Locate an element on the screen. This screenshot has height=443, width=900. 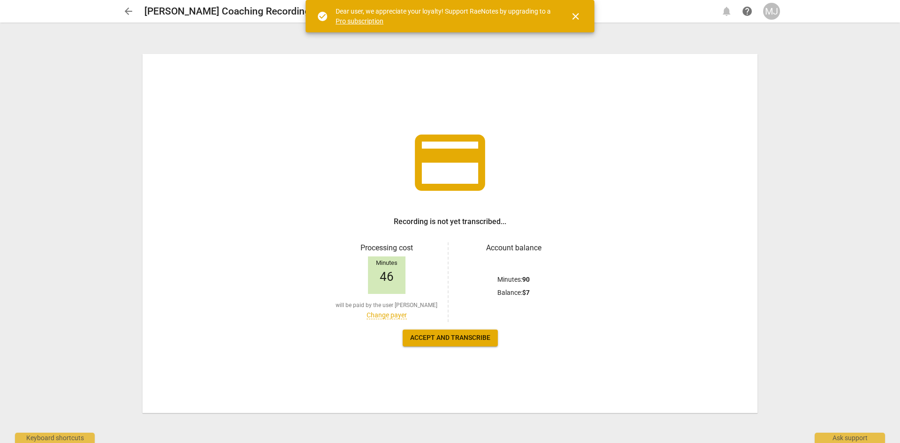
div: Keyboard shortcuts is located at coordinates (55, 438).